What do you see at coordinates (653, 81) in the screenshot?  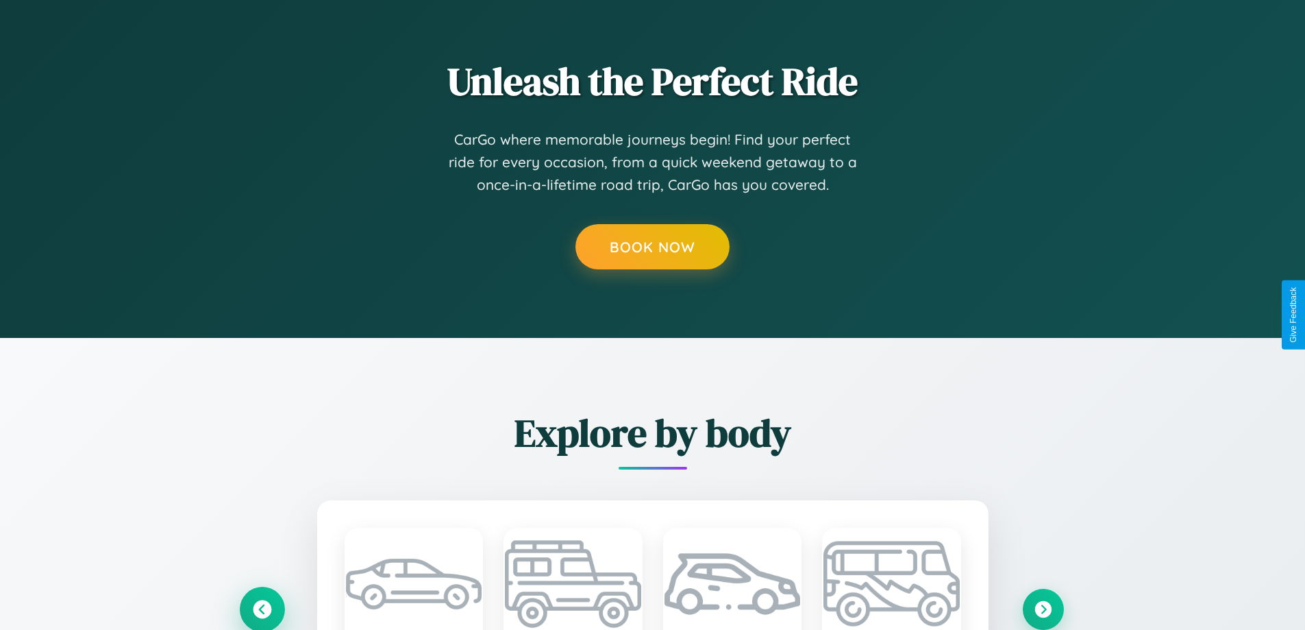 I see `h2: Unleash the Perfect Ride` at bounding box center [653, 81].